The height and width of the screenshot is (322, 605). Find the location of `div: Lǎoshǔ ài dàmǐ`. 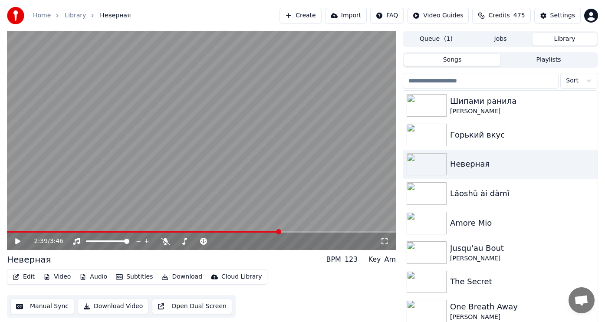

div: Lǎoshǔ ài dàmǐ is located at coordinates (522, 193).